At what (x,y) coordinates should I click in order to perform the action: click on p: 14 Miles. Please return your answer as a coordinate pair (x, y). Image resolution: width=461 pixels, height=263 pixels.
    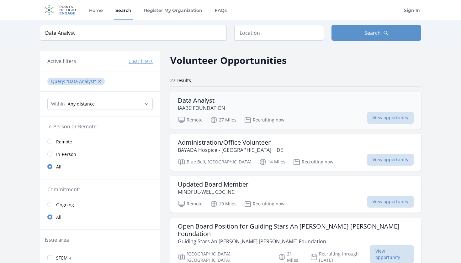
    Looking at the image, I should click on (272, 162).